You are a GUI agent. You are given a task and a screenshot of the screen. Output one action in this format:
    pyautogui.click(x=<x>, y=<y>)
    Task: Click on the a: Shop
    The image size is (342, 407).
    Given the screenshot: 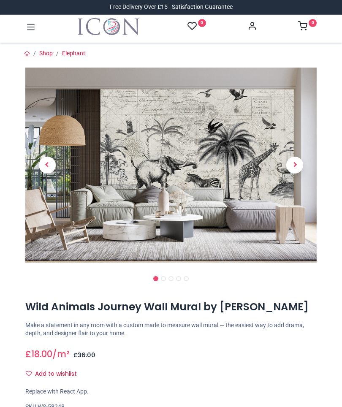 What is the action you would take?
    pyautogui.click(x=46, y=53)
    